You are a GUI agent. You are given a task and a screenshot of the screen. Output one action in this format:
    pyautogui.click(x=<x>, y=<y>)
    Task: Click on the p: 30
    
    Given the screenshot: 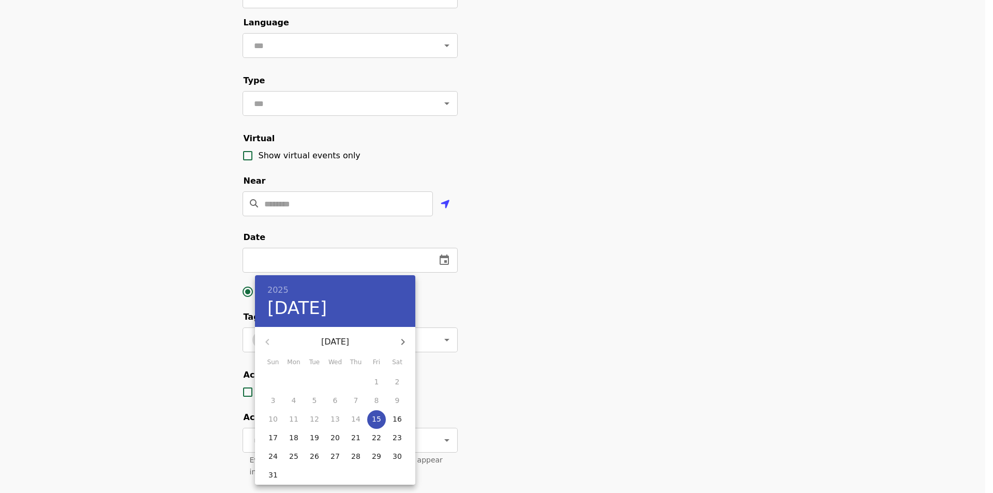 What is the action you would take?
    pyautogui.click(x=397, y=456)
    